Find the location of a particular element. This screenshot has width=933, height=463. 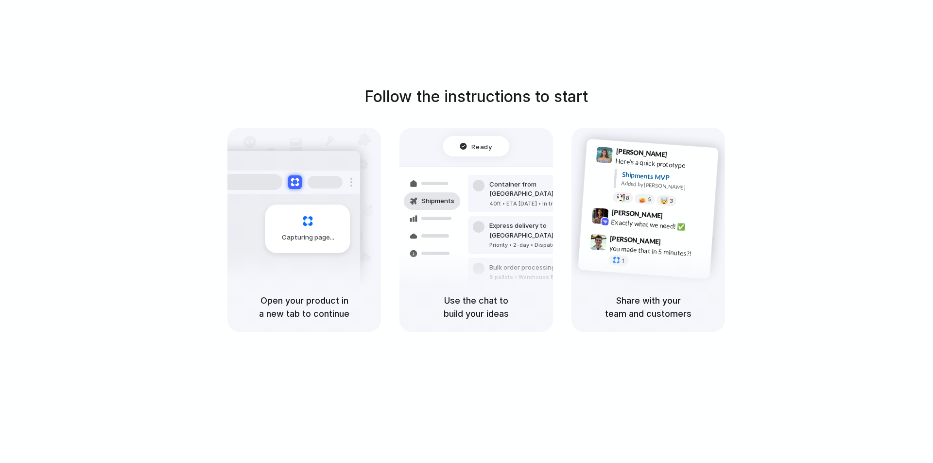

div: Priority • 2-day • Dispatched is located at coordinates (542, 245).